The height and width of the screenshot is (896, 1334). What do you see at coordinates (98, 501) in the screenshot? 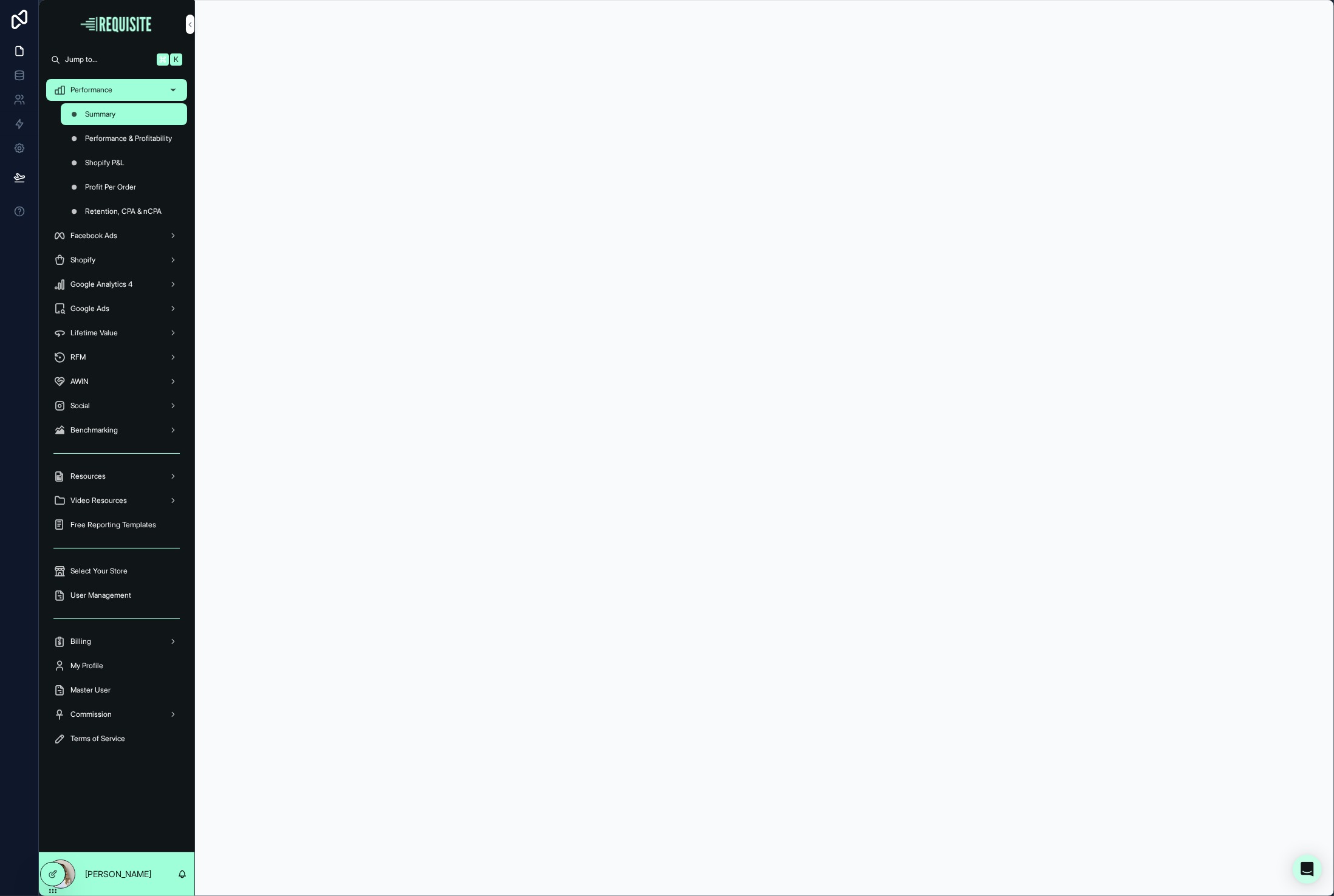
I see `span: Video Resources` at bounding box center [98, 501].